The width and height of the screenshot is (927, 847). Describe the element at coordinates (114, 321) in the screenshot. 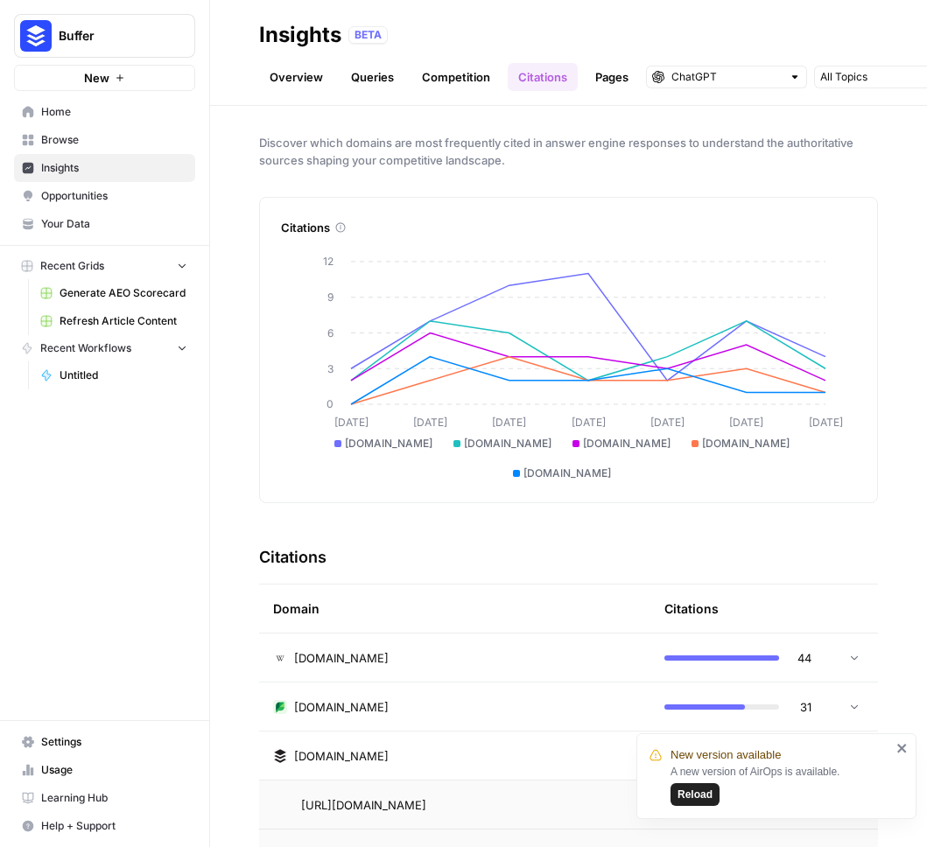

I see `a: Refresh Article Content` at that location.